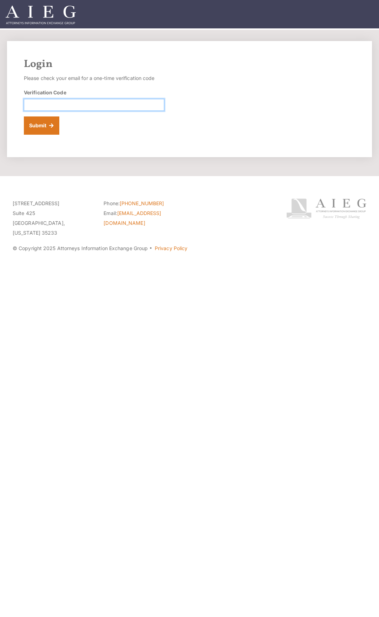  What do you see at coordinates (326, 209) in the screenshot?
I see `img: Attorneys Information Exchange Group logo` at bounding box center [326, 209].